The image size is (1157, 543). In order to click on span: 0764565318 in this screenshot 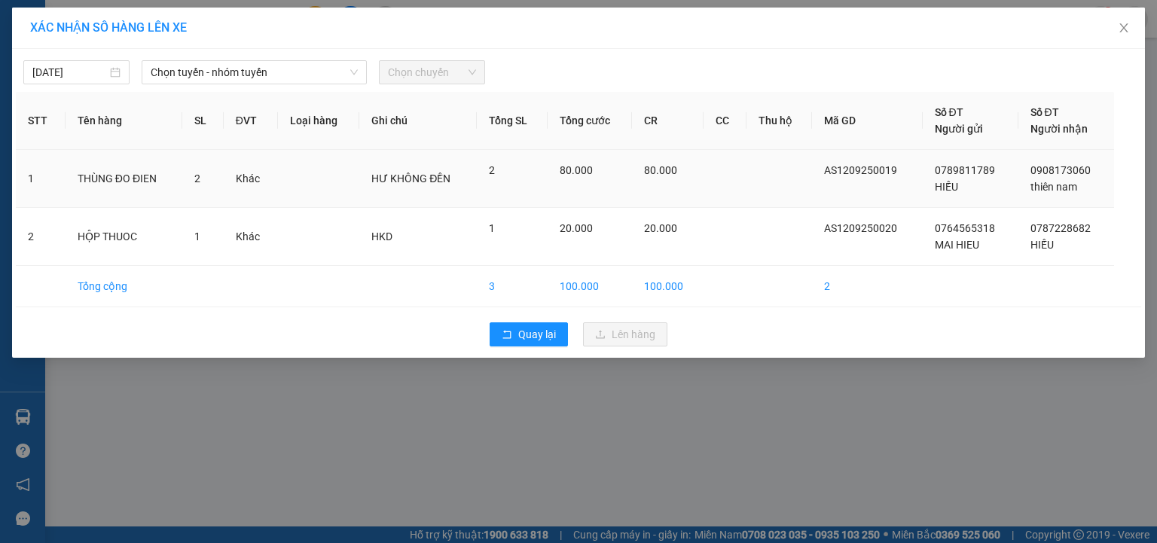, I will do `click(965, 228)`.